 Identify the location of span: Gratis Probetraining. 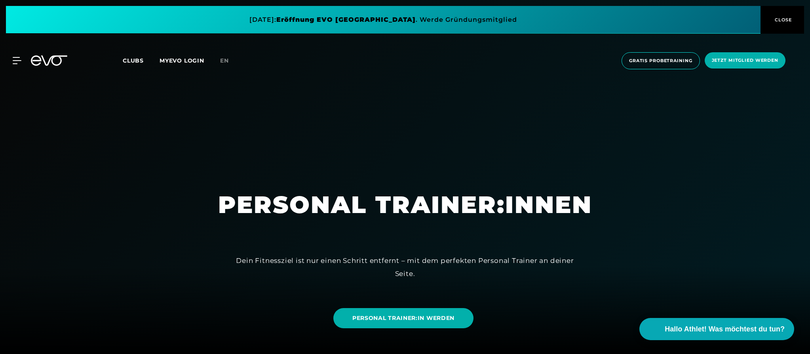
(661, 61).